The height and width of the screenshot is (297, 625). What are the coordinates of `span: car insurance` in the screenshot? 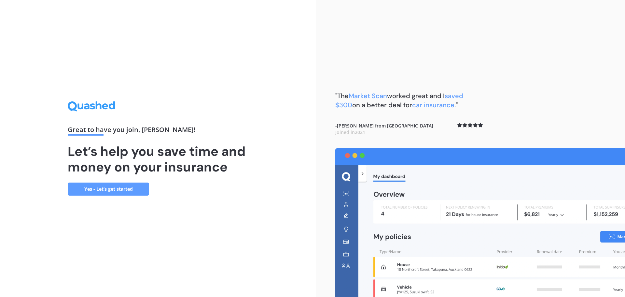 It's located at (434, 105).